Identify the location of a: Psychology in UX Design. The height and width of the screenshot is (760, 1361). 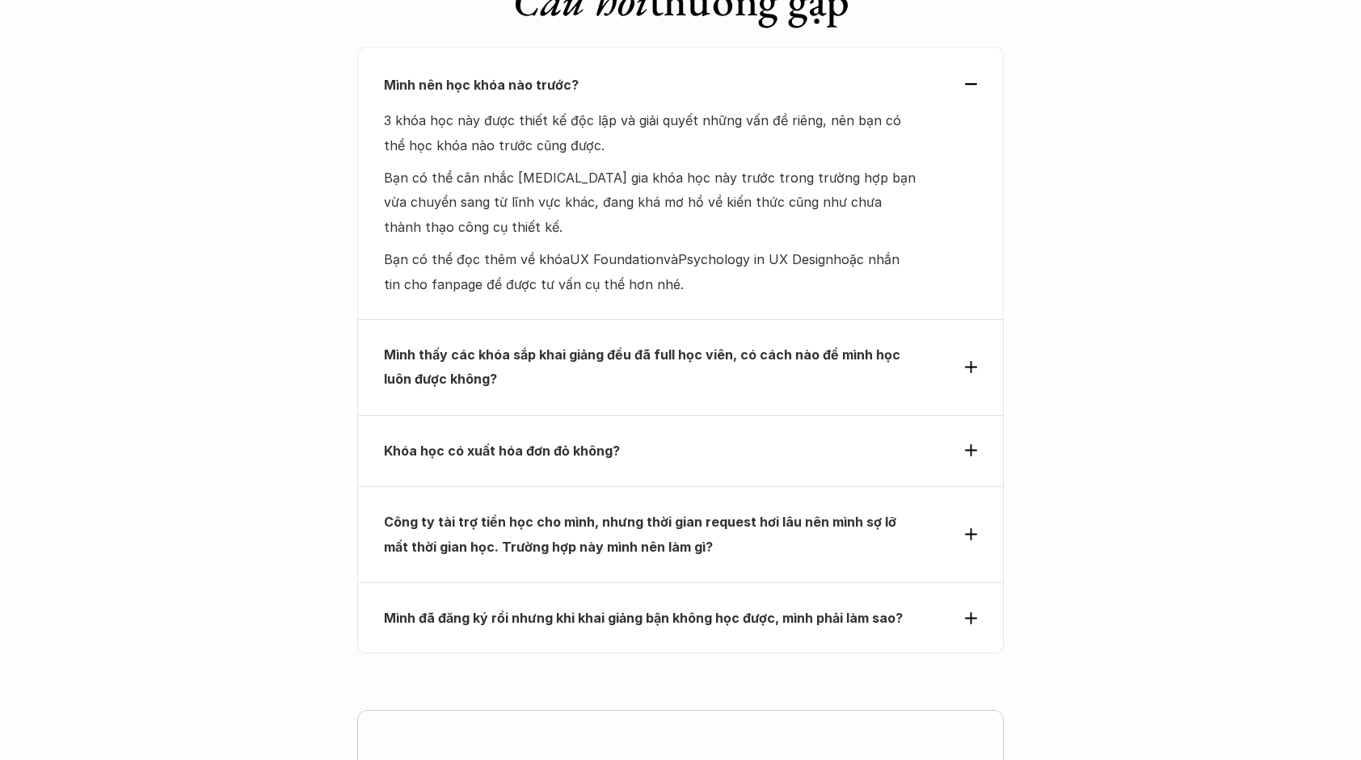
(756, 259).